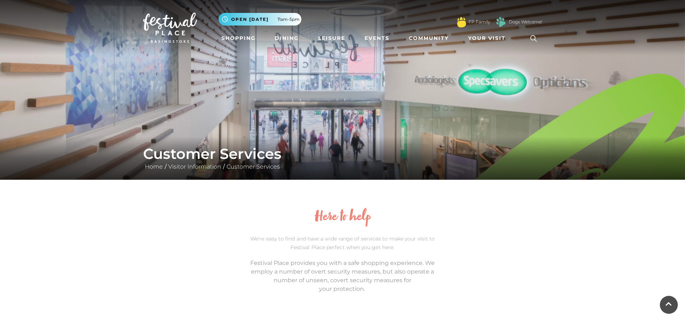  I want to click on a: Your Visit, so click(488, 38).